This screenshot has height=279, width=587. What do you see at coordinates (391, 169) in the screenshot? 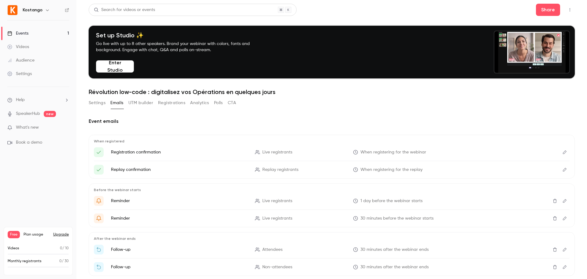
I see `span: When registering for the replay` at bounding box center [391, 169].